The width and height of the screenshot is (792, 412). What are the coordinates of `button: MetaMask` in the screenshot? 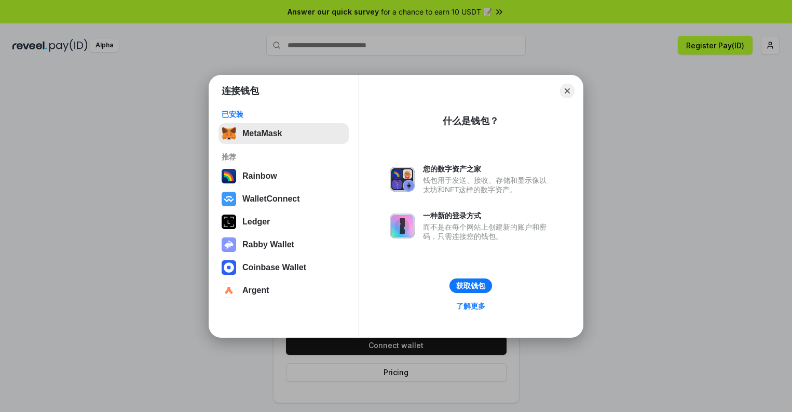 It's located at (284, 133).